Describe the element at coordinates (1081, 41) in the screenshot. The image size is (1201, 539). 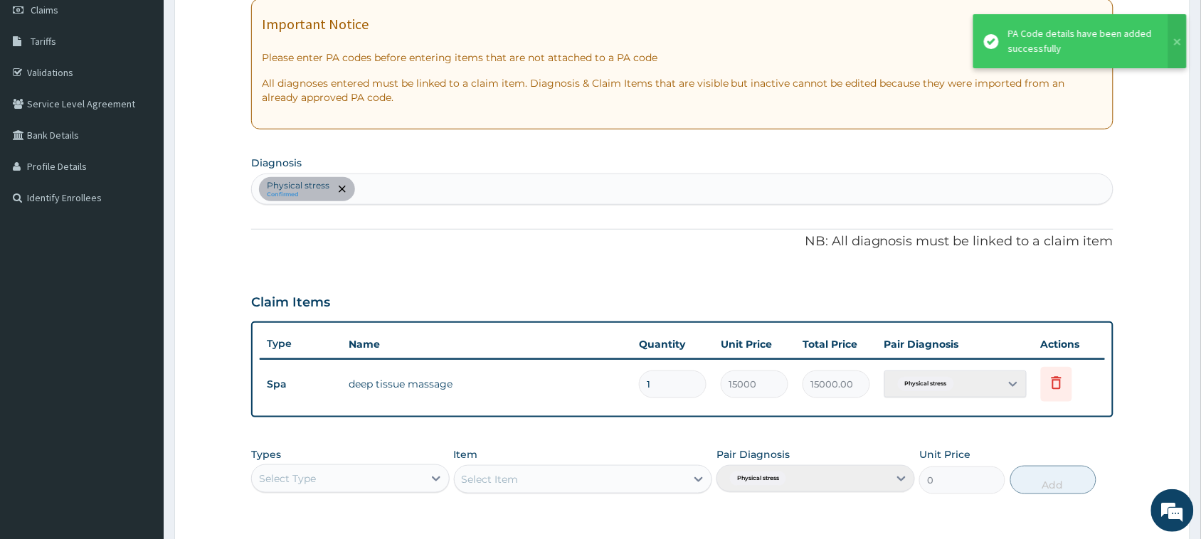
I see `div: PA Code details have been added successfully` at that location.